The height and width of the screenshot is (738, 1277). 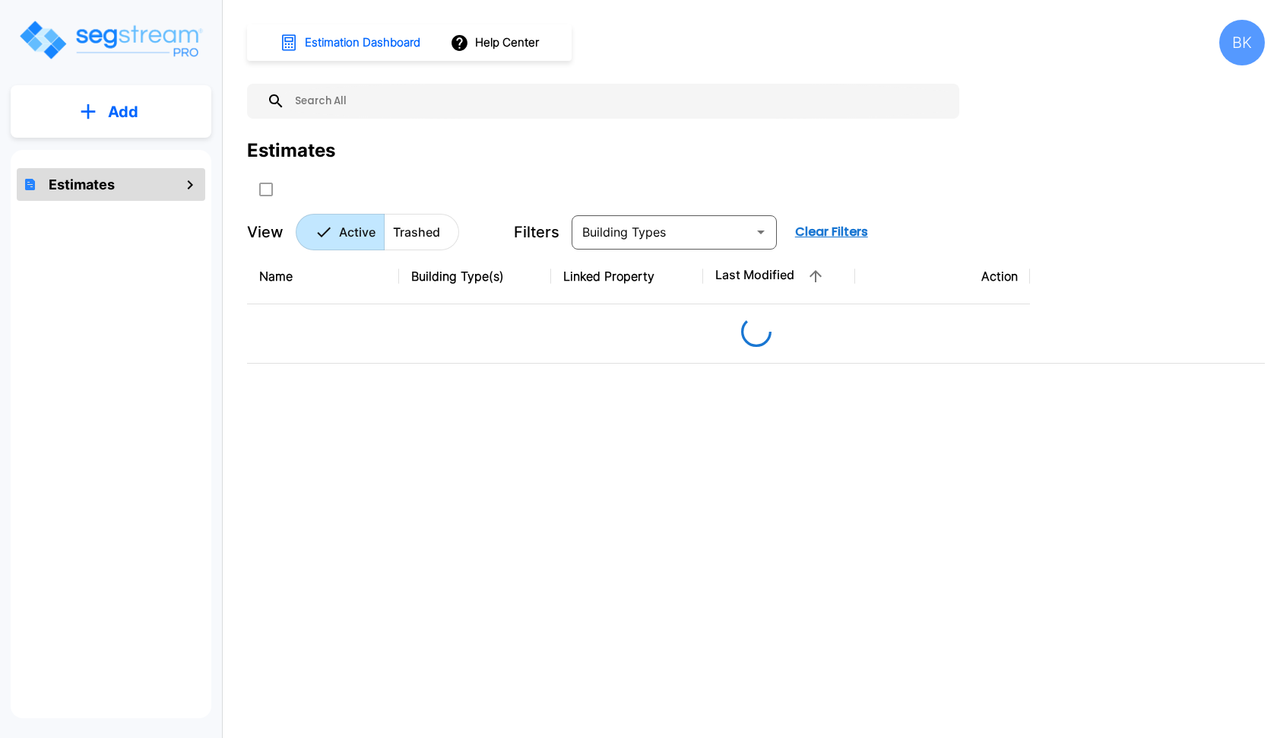 I want to click on img: Logo, so click(x=110, y=40).